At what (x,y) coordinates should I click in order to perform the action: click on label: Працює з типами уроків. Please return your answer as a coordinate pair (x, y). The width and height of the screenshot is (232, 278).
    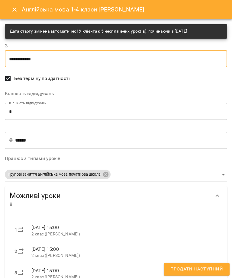
    Looking at the image, I should click on (116, 158).